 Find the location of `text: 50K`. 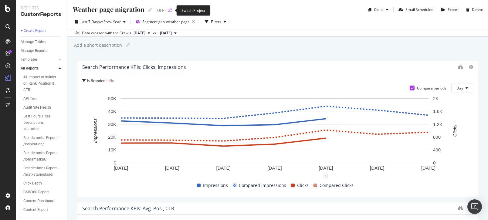

text: 50K is located at coordinates (112, 98).